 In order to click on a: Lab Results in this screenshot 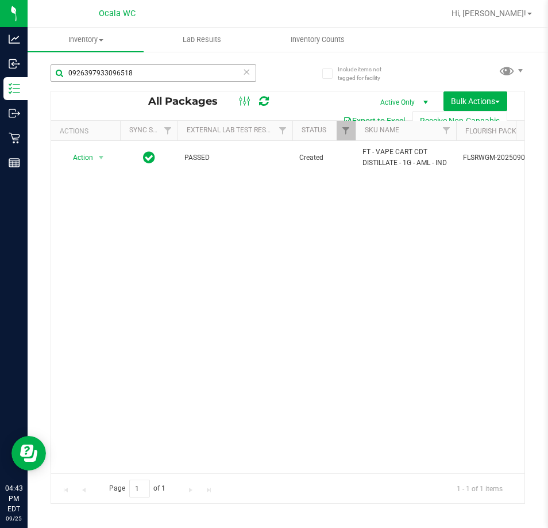, I will do `click(202, 40)`.